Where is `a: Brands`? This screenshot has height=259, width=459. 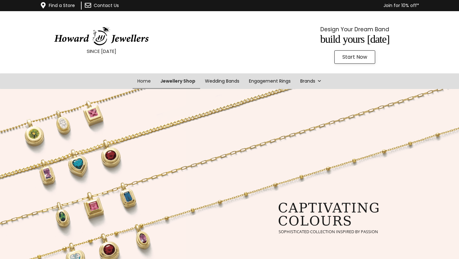
a: Brands is located at coordinates (311, 81).